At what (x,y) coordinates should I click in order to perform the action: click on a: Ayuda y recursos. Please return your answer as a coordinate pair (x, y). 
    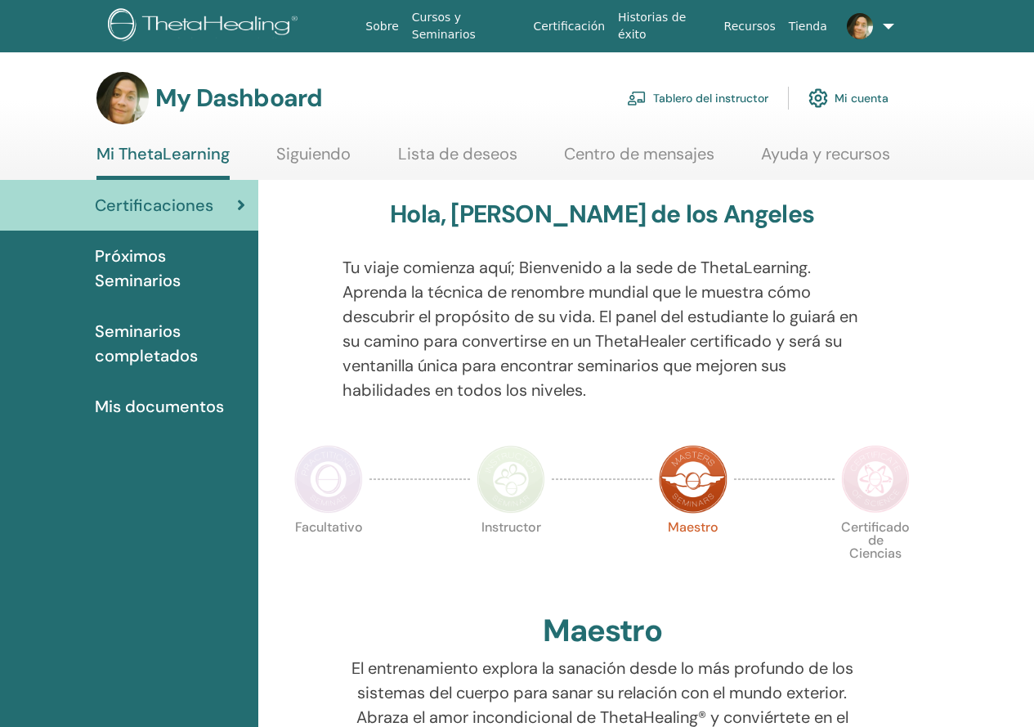
    Looking at the image, I should click on (826, 159).